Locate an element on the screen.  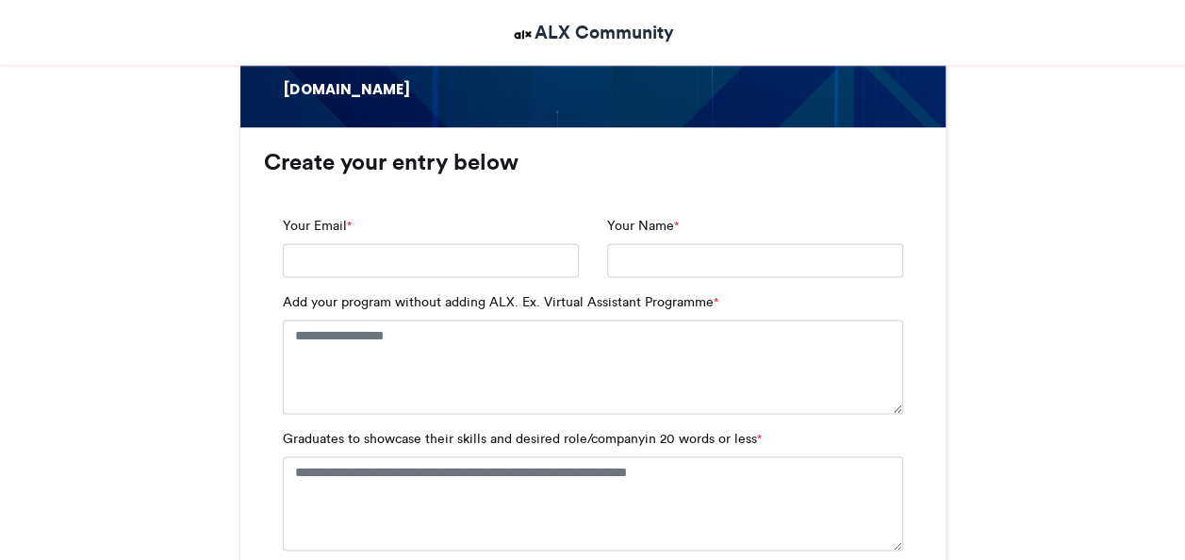
label: Your Name is located at coordinates (643, 225).